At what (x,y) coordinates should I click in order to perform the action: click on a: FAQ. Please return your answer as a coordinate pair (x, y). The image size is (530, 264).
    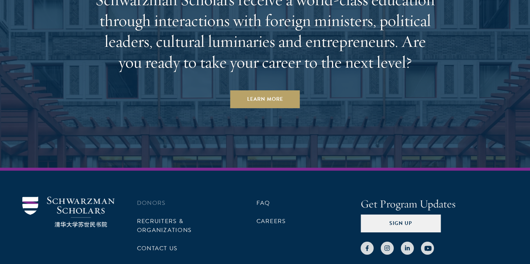
    Looking at the image, I should click on (263, 203).